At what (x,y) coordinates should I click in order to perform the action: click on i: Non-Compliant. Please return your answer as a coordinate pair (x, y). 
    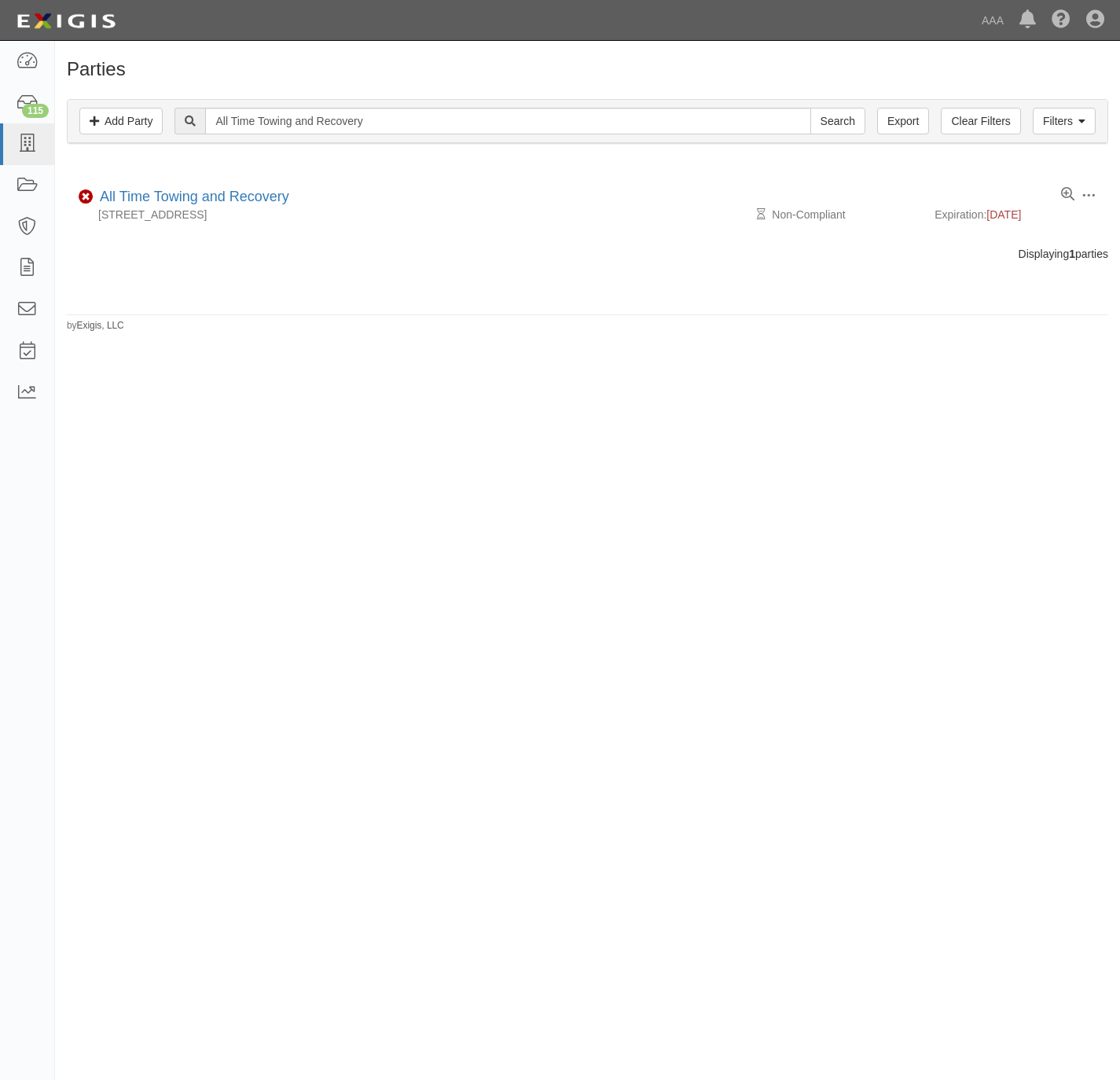
    Looking at the image, I should click on (86, 197).